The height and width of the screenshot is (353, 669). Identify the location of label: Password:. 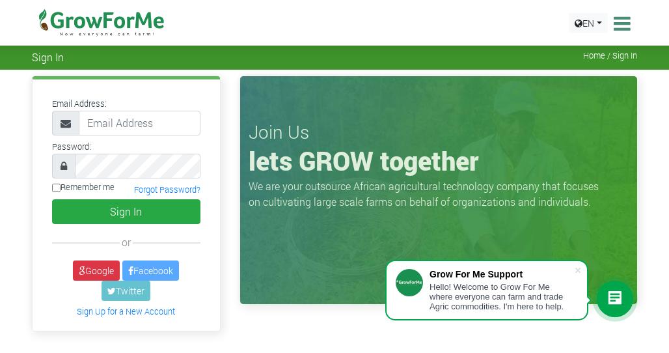
(72, 147).